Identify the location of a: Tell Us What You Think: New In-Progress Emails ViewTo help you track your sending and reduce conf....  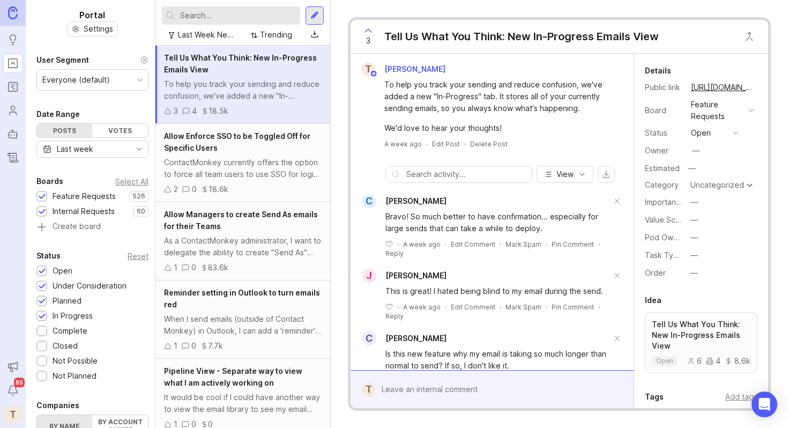
(243, 85).